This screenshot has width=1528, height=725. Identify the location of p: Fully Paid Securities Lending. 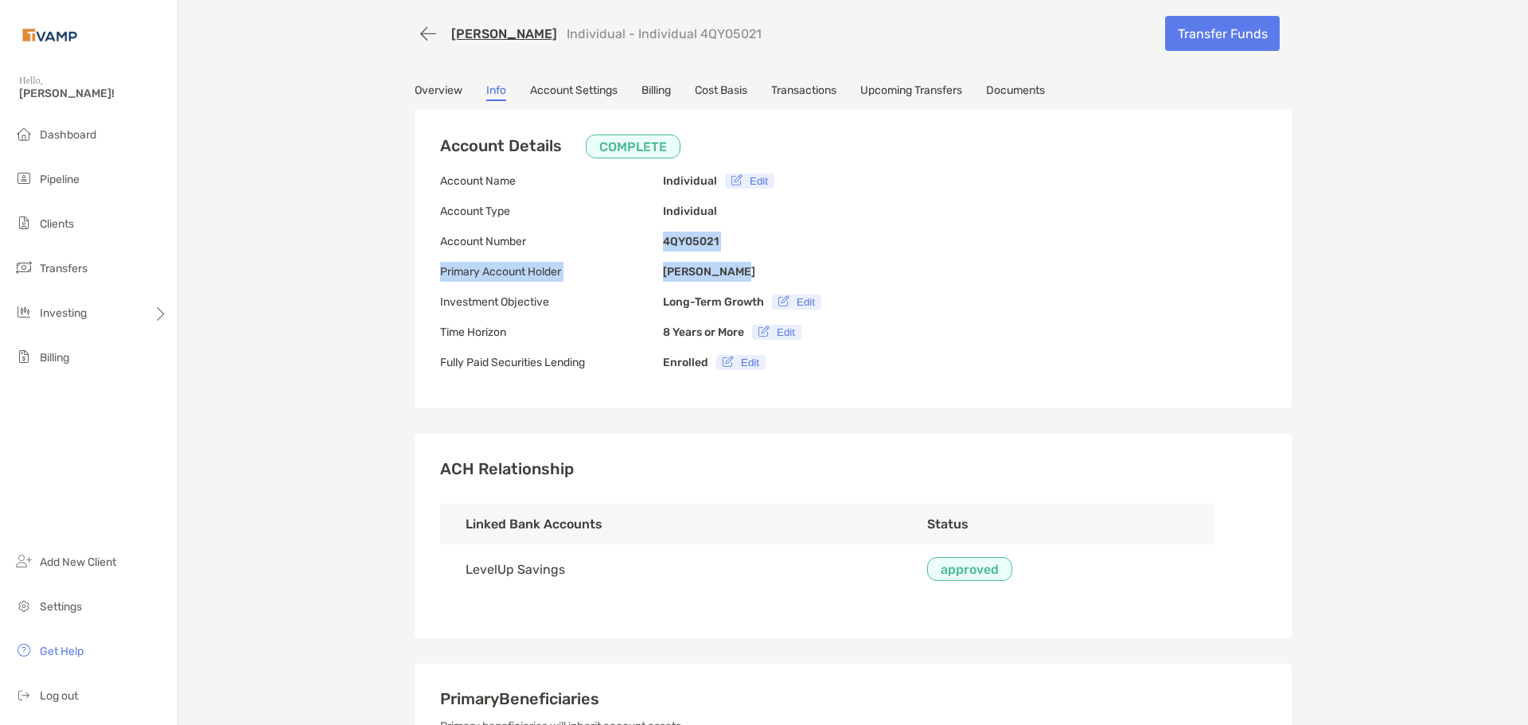
(551, 362).